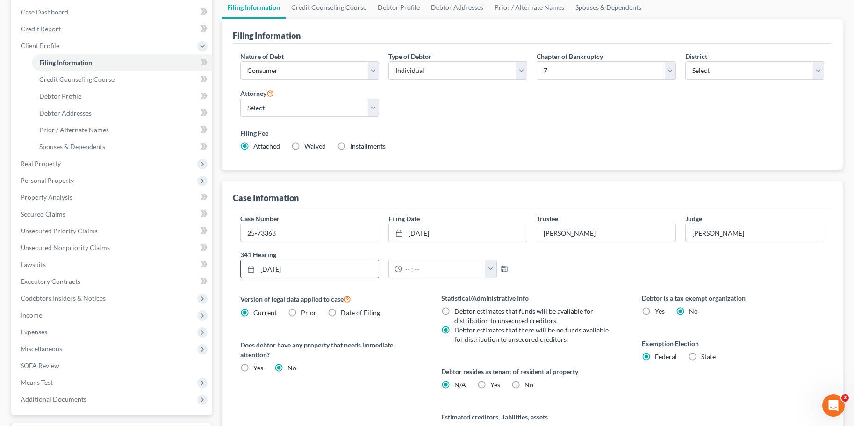 The height and width of the screenshot is (426, 854). I want to click on span: Debtor Profile, so click(60, 96).